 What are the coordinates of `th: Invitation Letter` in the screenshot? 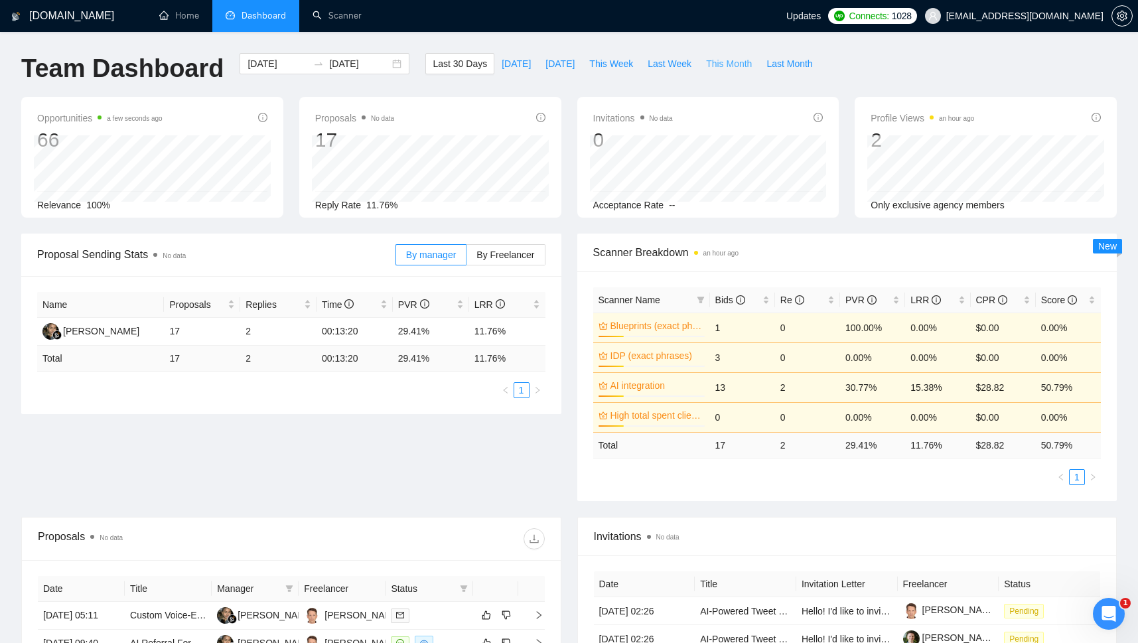 It's located at (846, 584).